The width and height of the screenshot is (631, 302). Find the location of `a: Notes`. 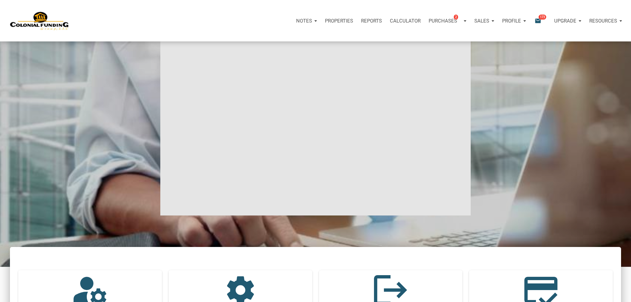

a: Notes is located at coordinates (306, 21).